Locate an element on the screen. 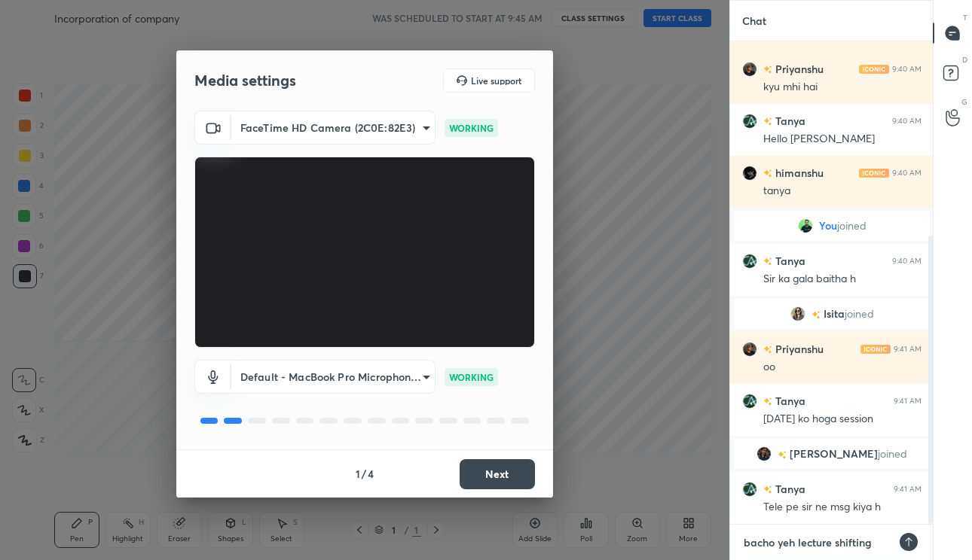 The width and height of the screenshot is (972, 560). img: 34c2f5a4dc334ab99cba7f7ce517d6b6.jpg is located at coordinates (804, 226).